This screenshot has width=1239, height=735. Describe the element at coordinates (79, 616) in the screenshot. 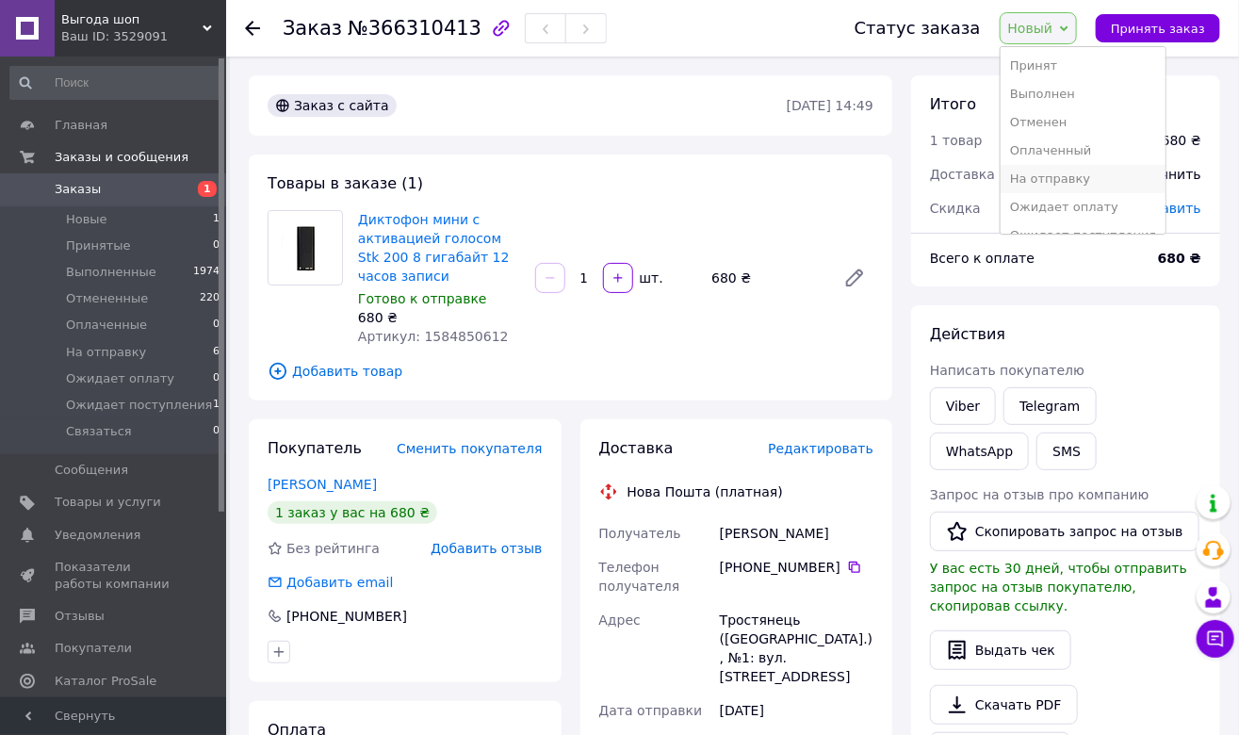

I see `span: Отзывы` at that location.